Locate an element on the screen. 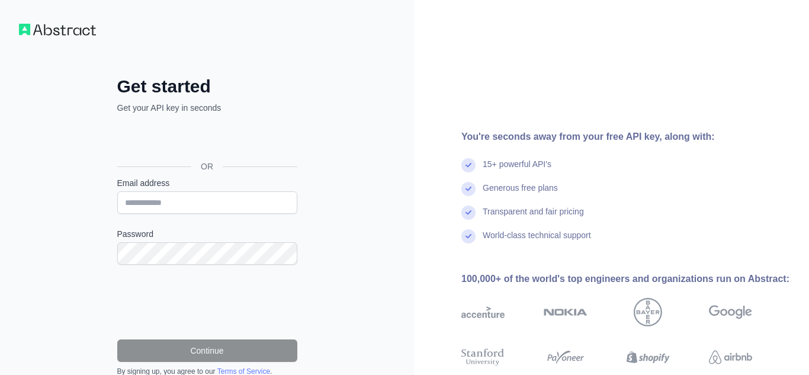 The height and width of the screenshot is (375, 809). div: Generous free plans is located at coordinates (520, 194).